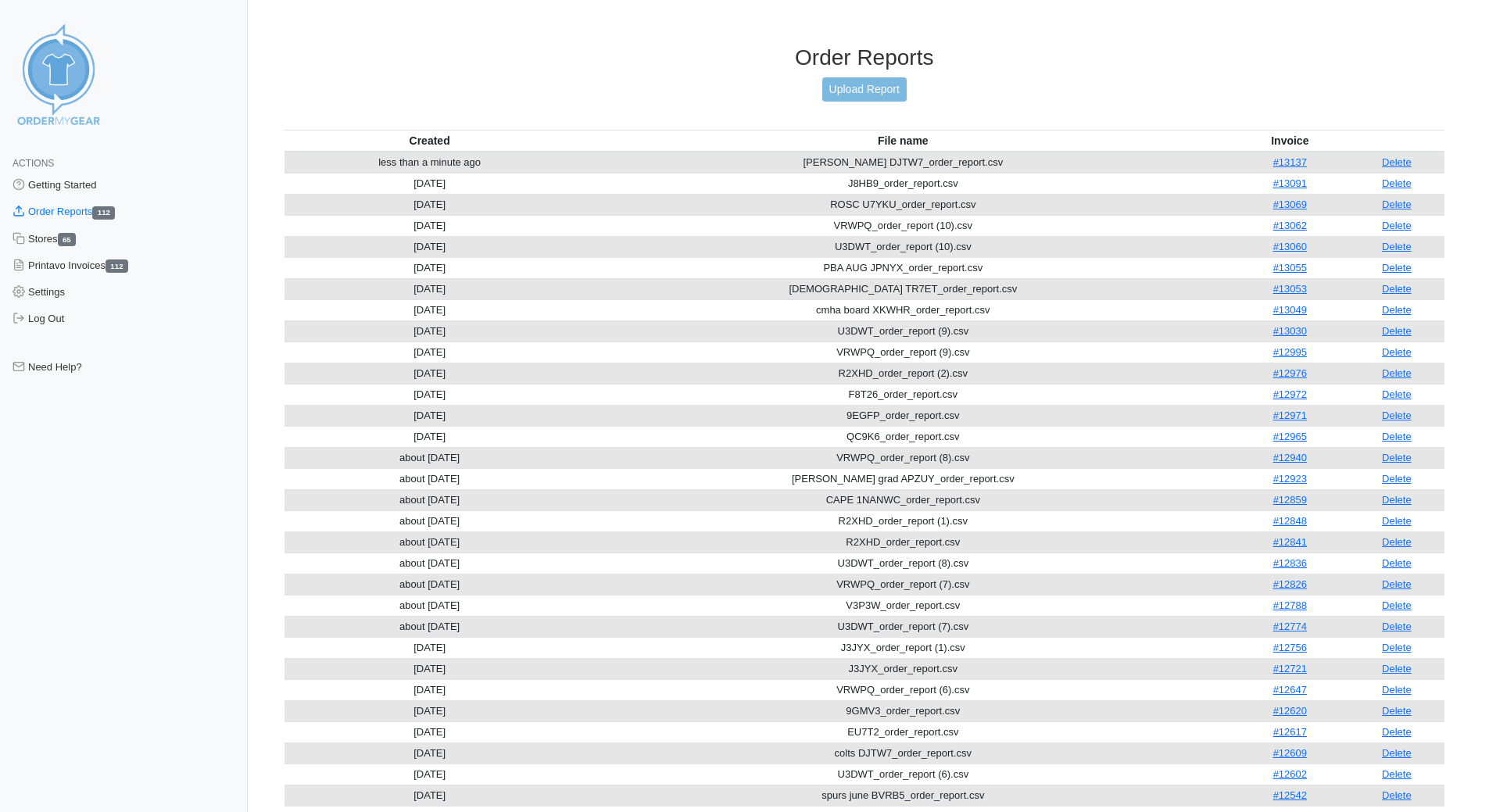 The height and width of the screenshot is (812, 1489). What do you see at coordinates (1290, 225) in the screenshot?
I see `a: #13062` at bounding box center [1290, 225].